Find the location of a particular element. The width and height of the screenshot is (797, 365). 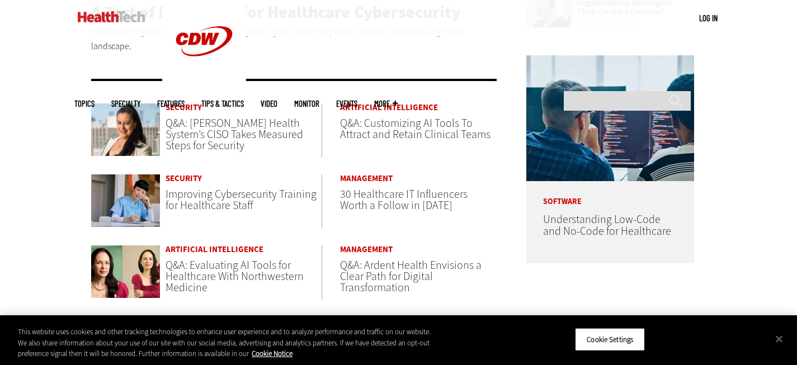

img: nurse studying on computer is located at coordinates (126, 201).